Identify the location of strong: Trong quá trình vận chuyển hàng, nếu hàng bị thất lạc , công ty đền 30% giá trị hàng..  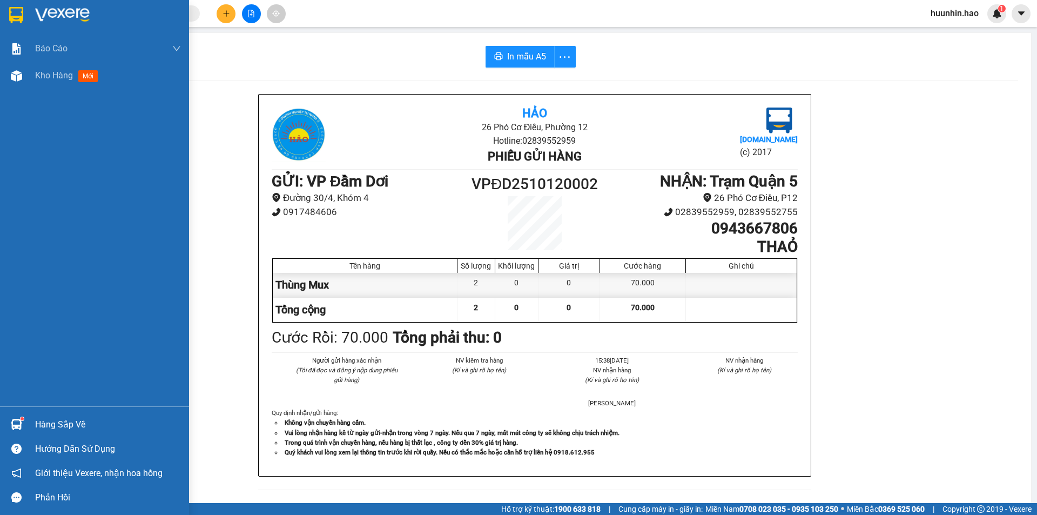
(401, 442).